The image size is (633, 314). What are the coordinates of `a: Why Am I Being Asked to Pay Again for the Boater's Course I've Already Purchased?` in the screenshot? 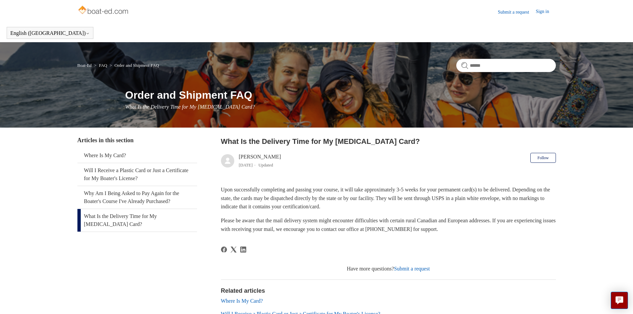 It's located at (137, 197).